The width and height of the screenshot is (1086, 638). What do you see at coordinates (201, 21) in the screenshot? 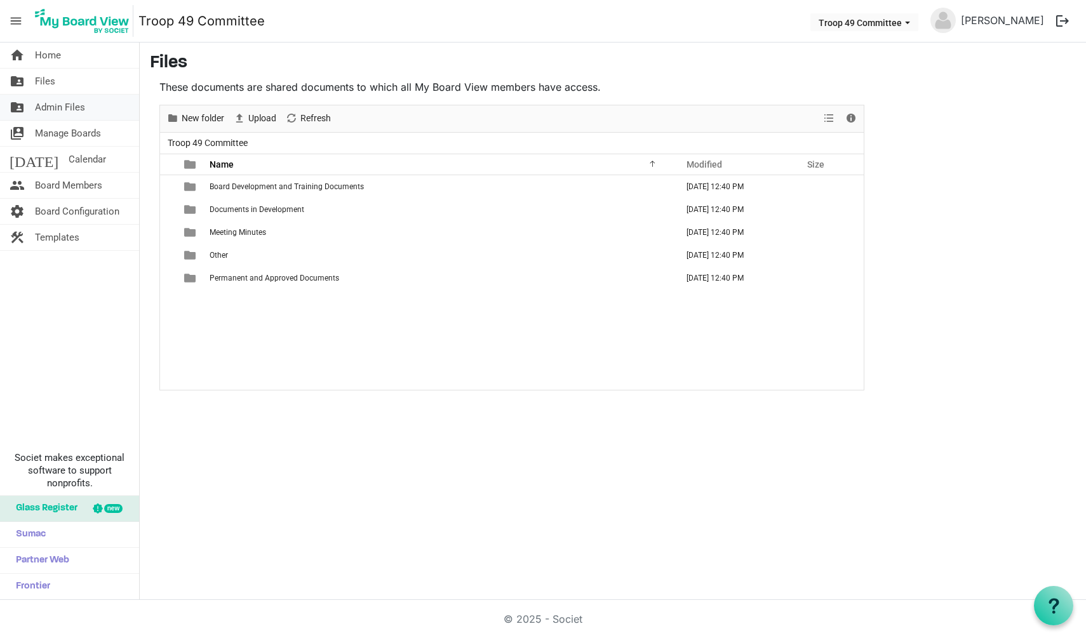
I see `a: Troop 49 Committee` at bounding box center [201, 21].